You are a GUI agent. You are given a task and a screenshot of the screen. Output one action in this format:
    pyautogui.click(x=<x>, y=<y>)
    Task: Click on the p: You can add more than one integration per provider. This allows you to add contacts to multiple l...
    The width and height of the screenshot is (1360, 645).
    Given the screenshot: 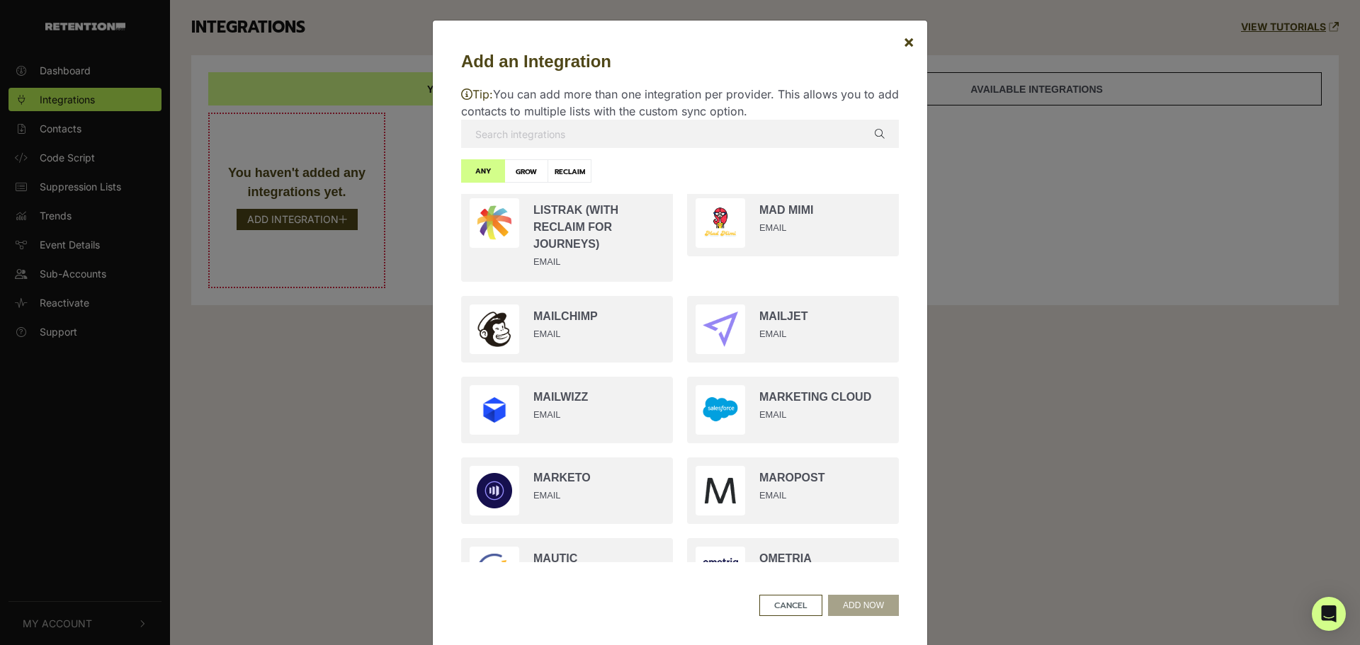 What is the action you would take?
    pyautogui.click(x=680, y=103)
    